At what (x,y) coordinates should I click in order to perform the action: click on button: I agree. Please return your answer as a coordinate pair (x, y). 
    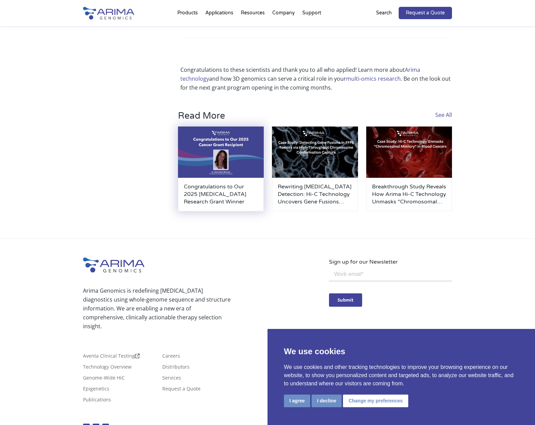
    Looking at the image, I should click on (297, 401).